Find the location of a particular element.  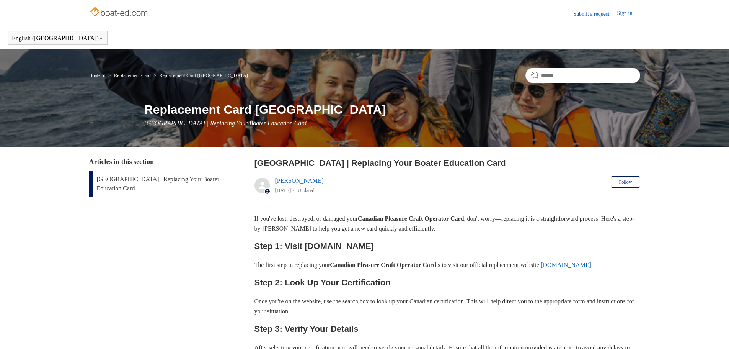

a: Sign in is located at coordinates (629, 14).